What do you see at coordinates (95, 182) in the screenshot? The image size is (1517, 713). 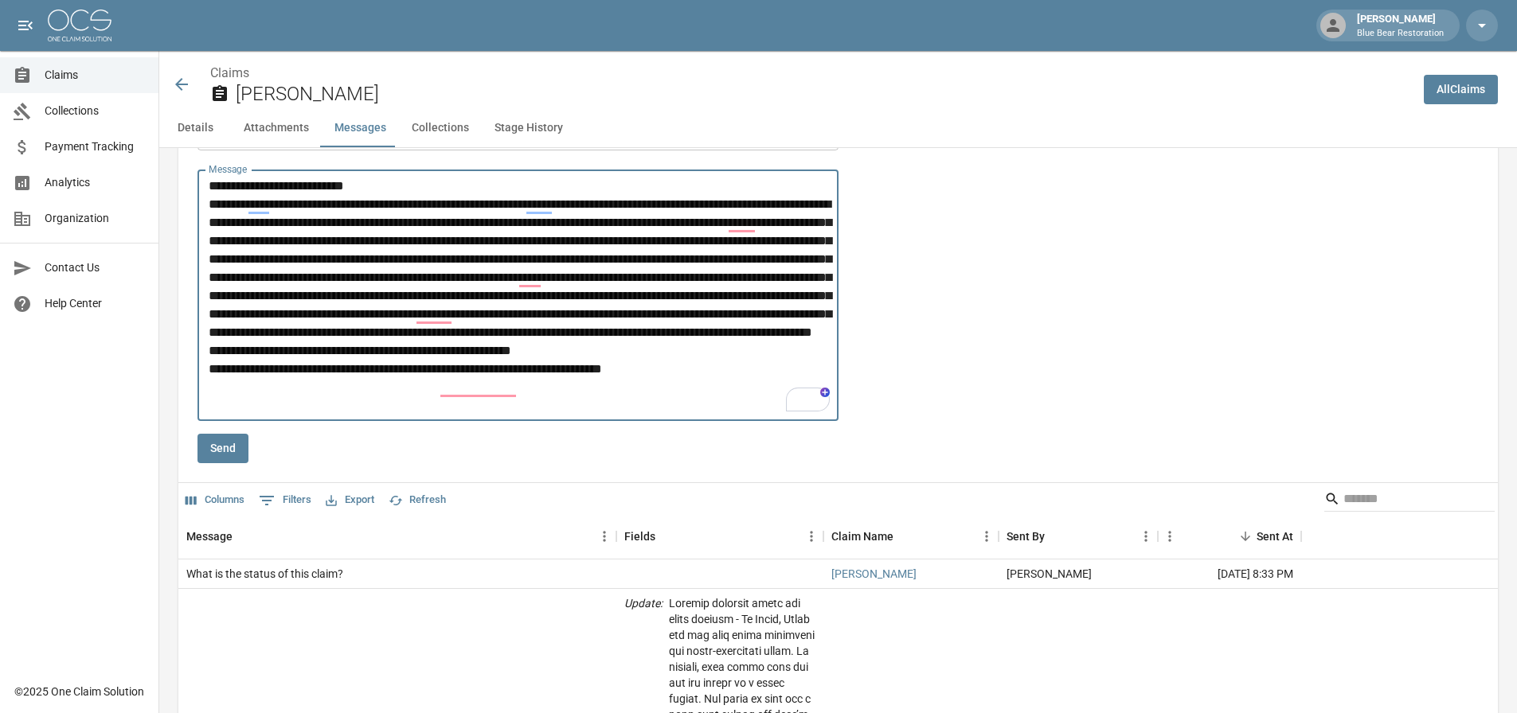 I see `span: Analytics` at bounding box center [95, 182].